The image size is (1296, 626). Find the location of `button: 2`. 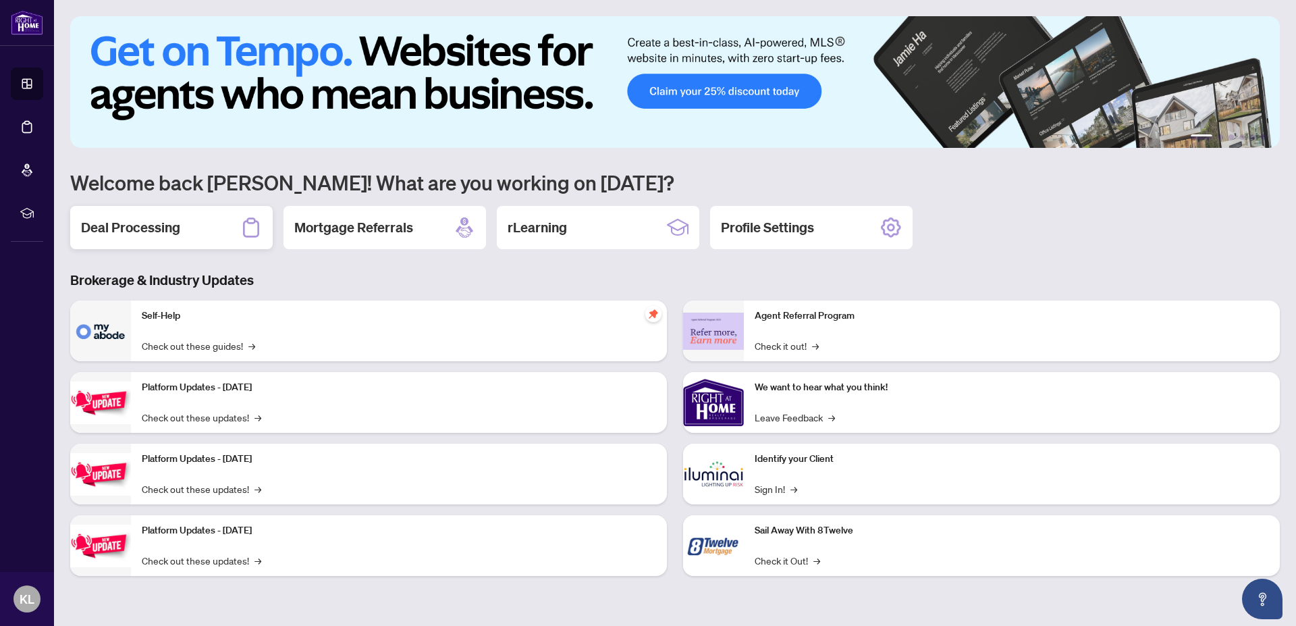

button: 2 is located at coordinates (1221, 137).